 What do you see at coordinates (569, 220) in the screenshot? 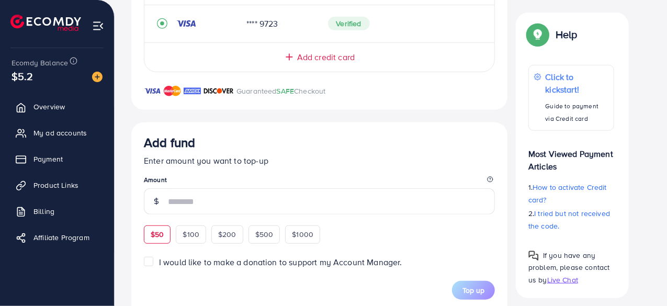
I see `span: I tried but not received the code.` at bounding box center [569, 220].